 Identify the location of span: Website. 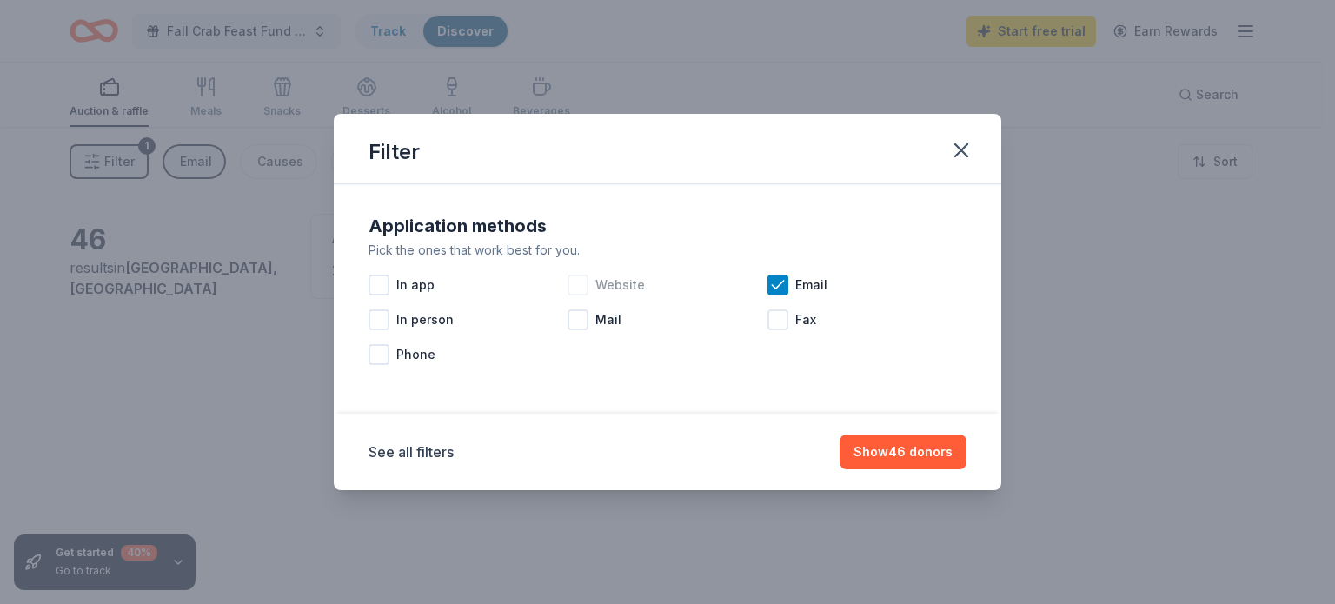
(620, 285).